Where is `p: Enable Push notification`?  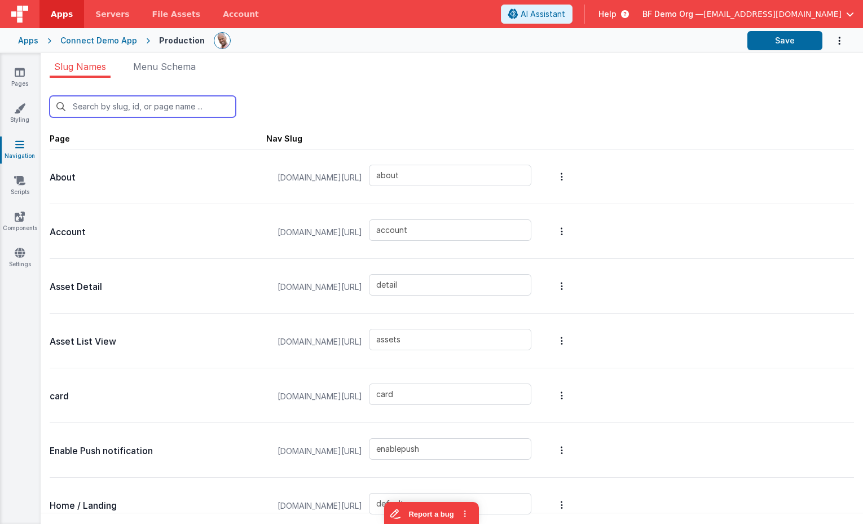
p: Enable Push notification is located at coordinates (158, 451).